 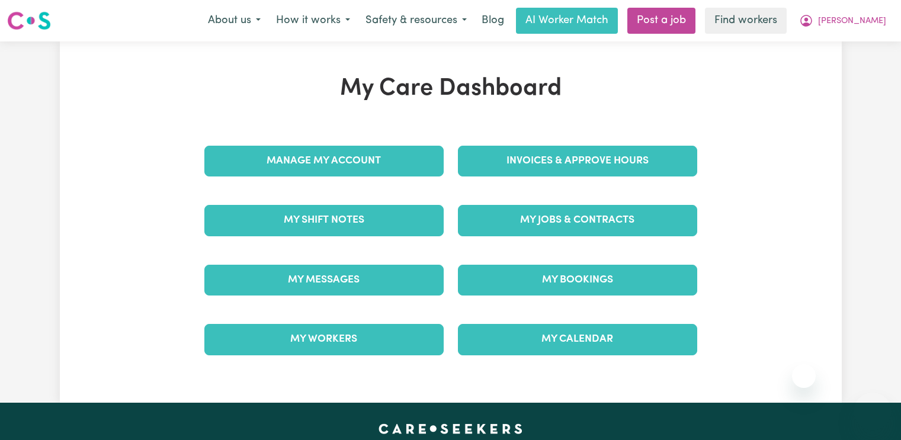 I want to click on a: My Messages, so click(x=324, y=280).